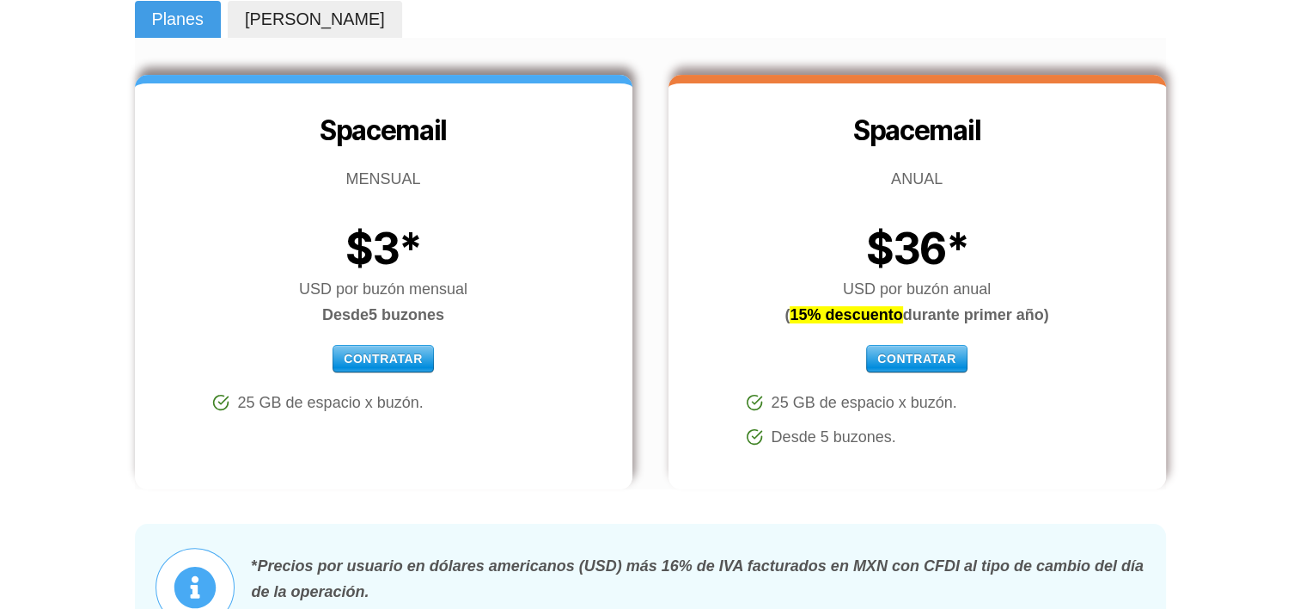 This screenshot has height=609, width=1300. I want to click on p: ANUAL, so click(917, 179).